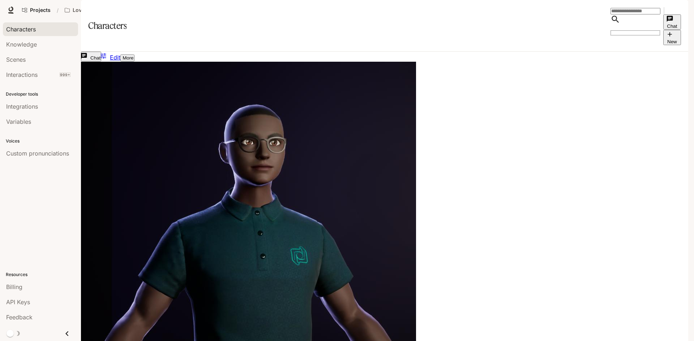 This screenshot has width=694, height=341. What do you see at coordinates (127, 58) in the screenshot?
I see `button: More actions` at bounding box center [127, 58].